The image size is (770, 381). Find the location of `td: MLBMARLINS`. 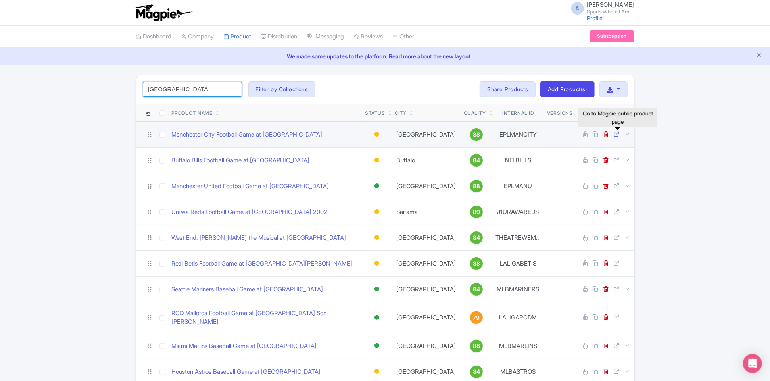

td: MLBMARLINS is located at coordinates (518, 346).